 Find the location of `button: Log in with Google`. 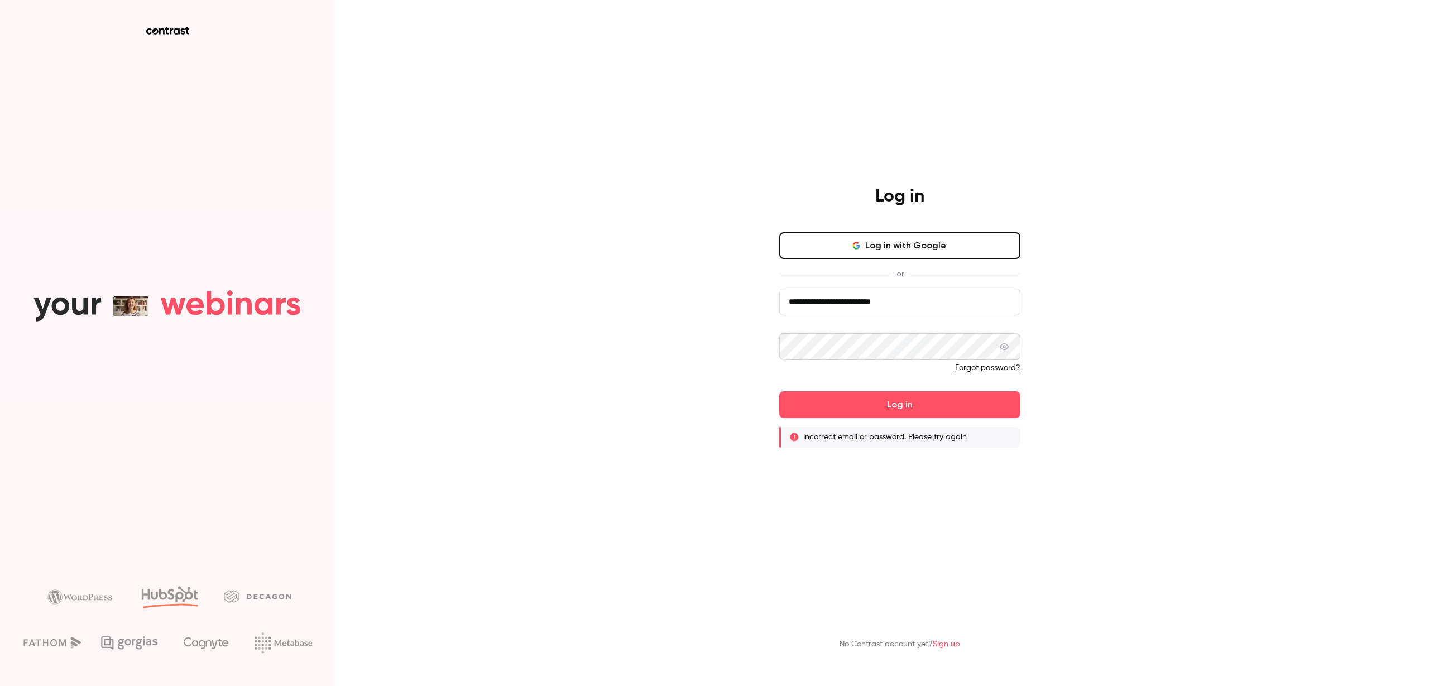

button: Log in with Google is located at coordinates (900, 246).